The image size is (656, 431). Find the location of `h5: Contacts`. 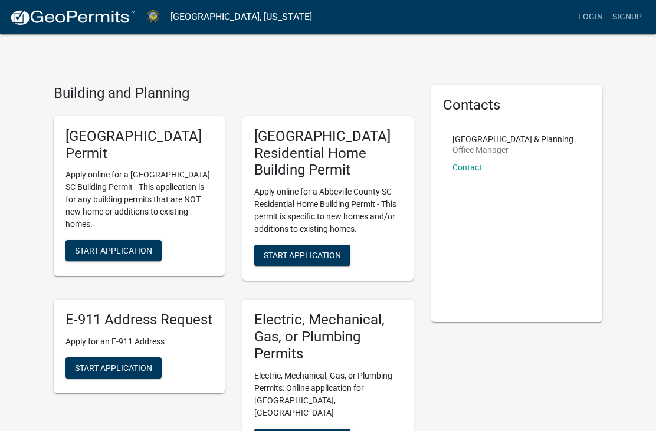

h5: Contacts is located at coordinates (517, 105).